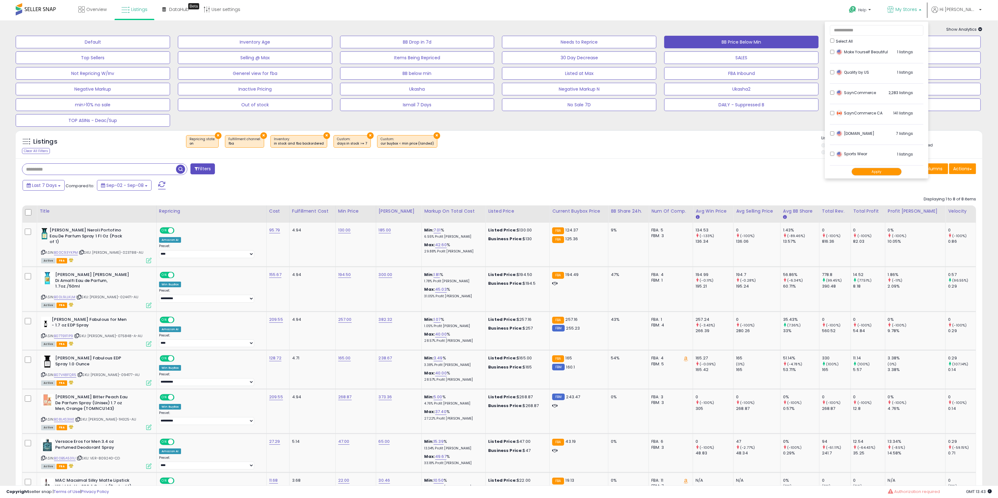 The image size is (998, 498). I want to click on a: 194.50, so click(344, 275).